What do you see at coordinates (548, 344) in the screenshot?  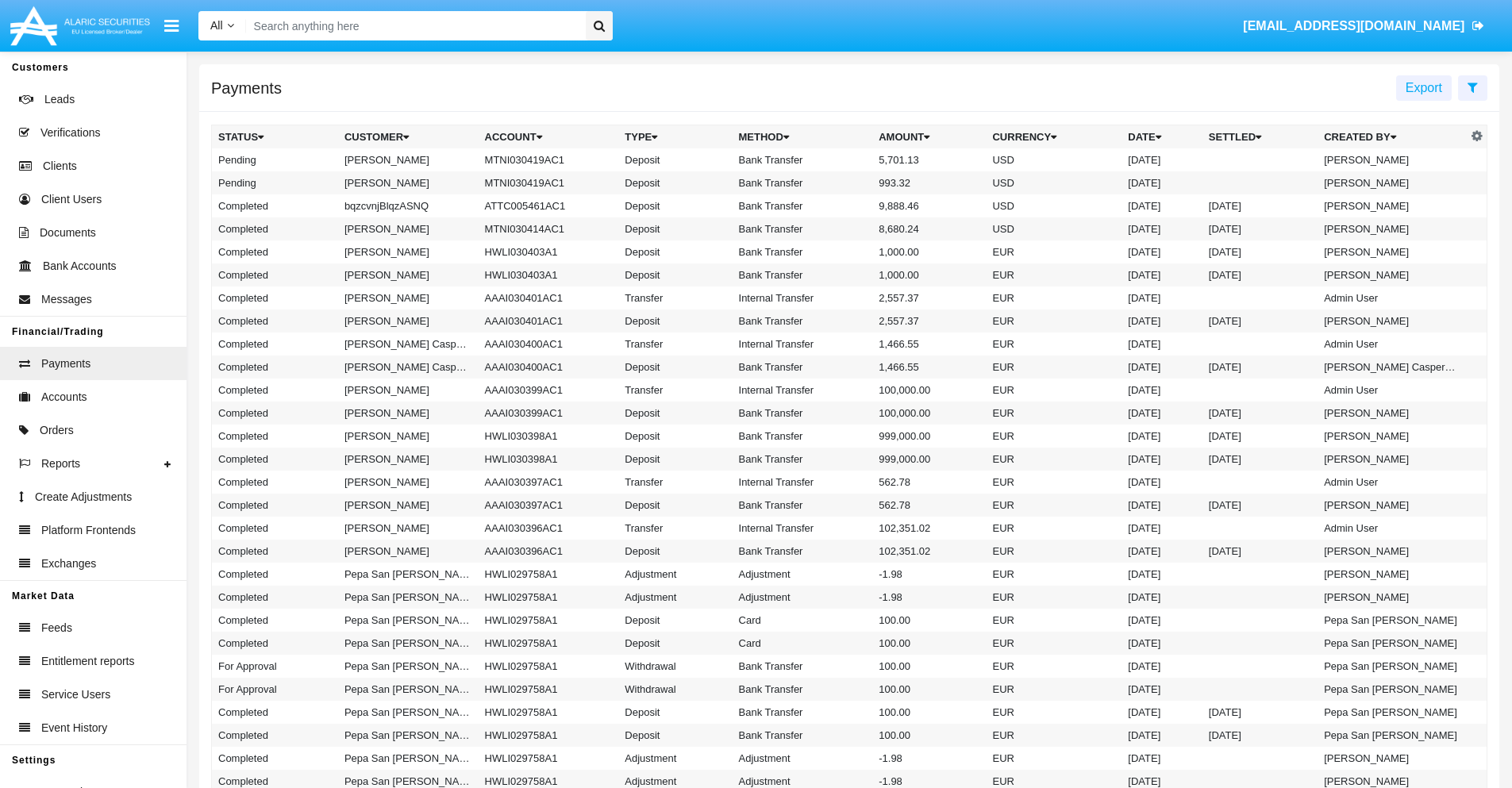 I see `td: AAAI030400AC1` at bounding box center [548, 344].